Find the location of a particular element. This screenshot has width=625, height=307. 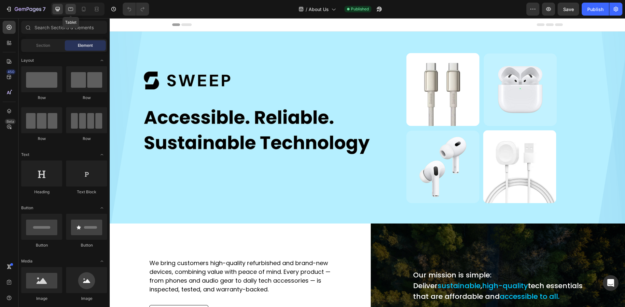

button: <p>Shop our deals</p> is located at coordinates (69, 296).